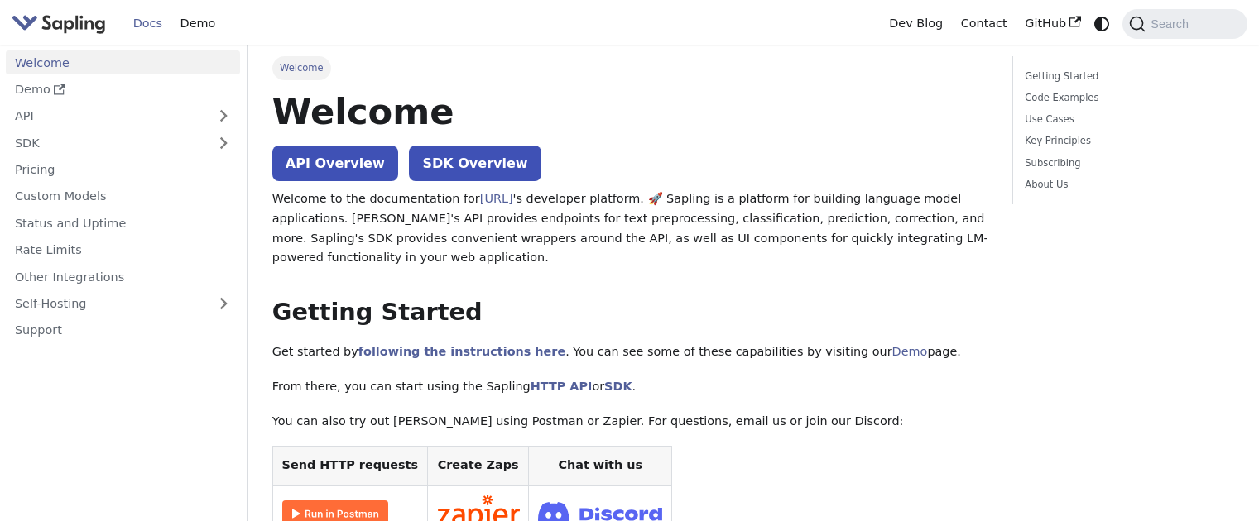  I want to click on button: Expand sidebar category 'API', so click(223, 116).